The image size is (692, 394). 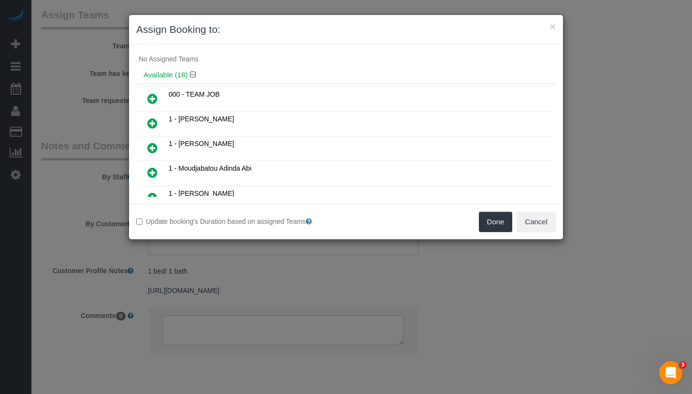 What do you see at coordinates (346, 75) in the screenshot?
I see `h4: Available (18)` at bounding box center [346, 75].